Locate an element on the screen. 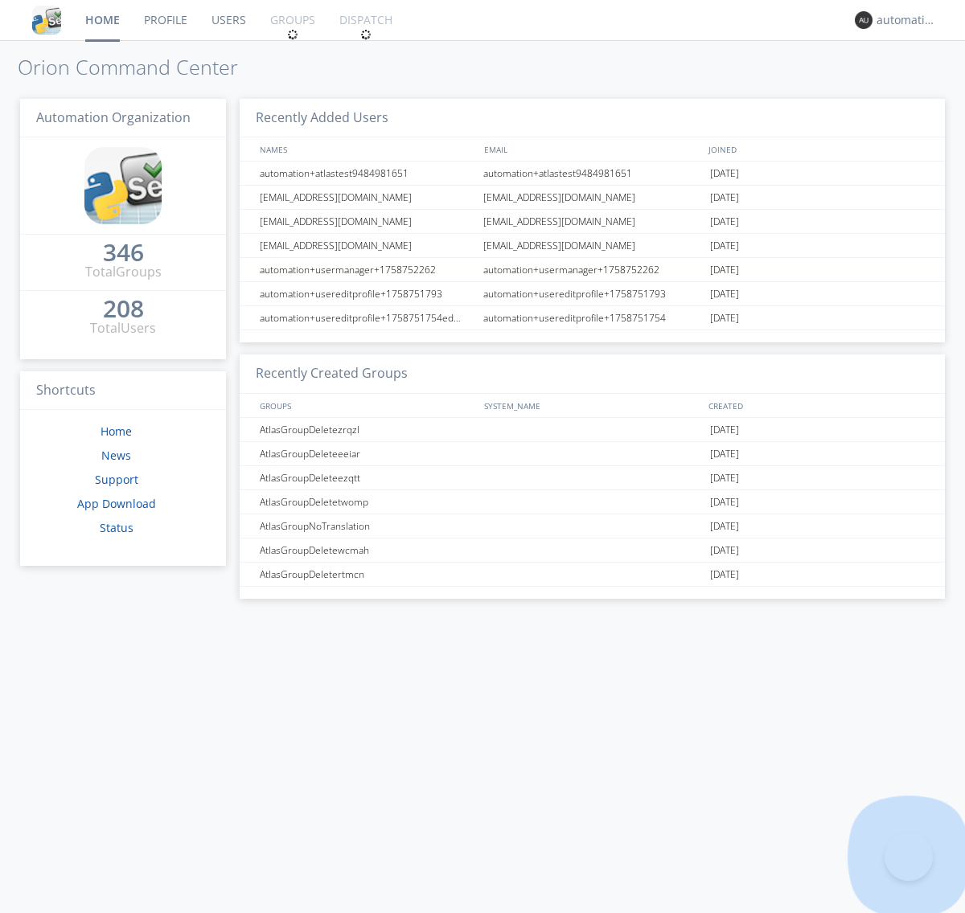  div: automation+atlas0035 is located at coordinates (906, 20).